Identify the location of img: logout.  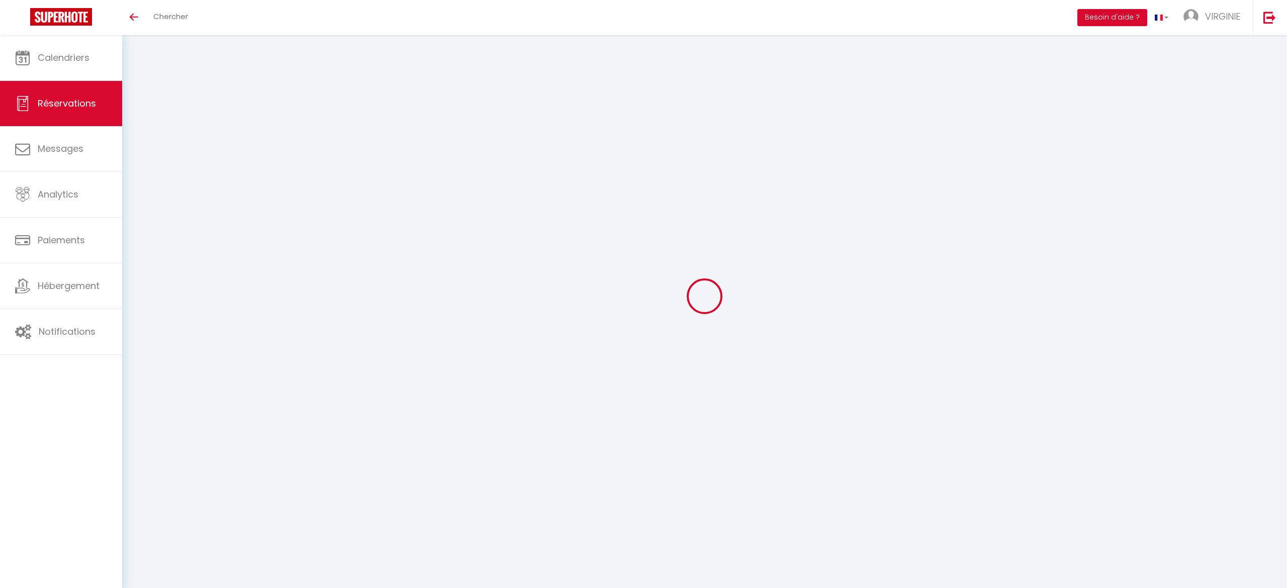
(1270, 17).